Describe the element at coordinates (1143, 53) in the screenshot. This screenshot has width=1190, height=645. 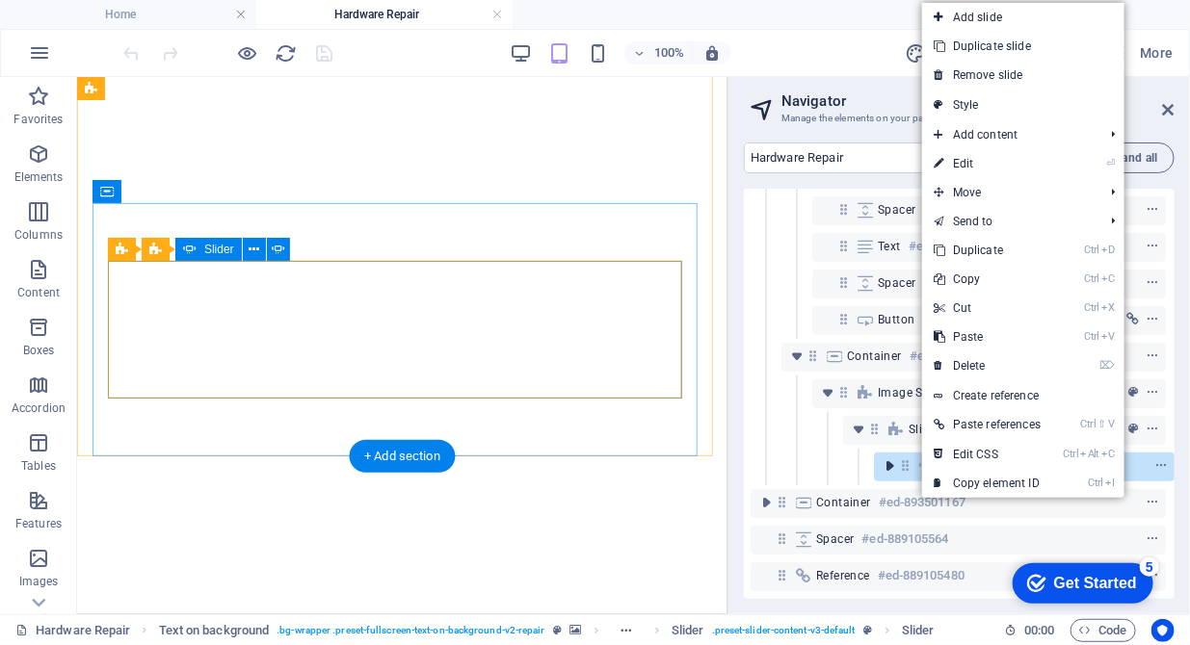
I see `span: More` at that location.